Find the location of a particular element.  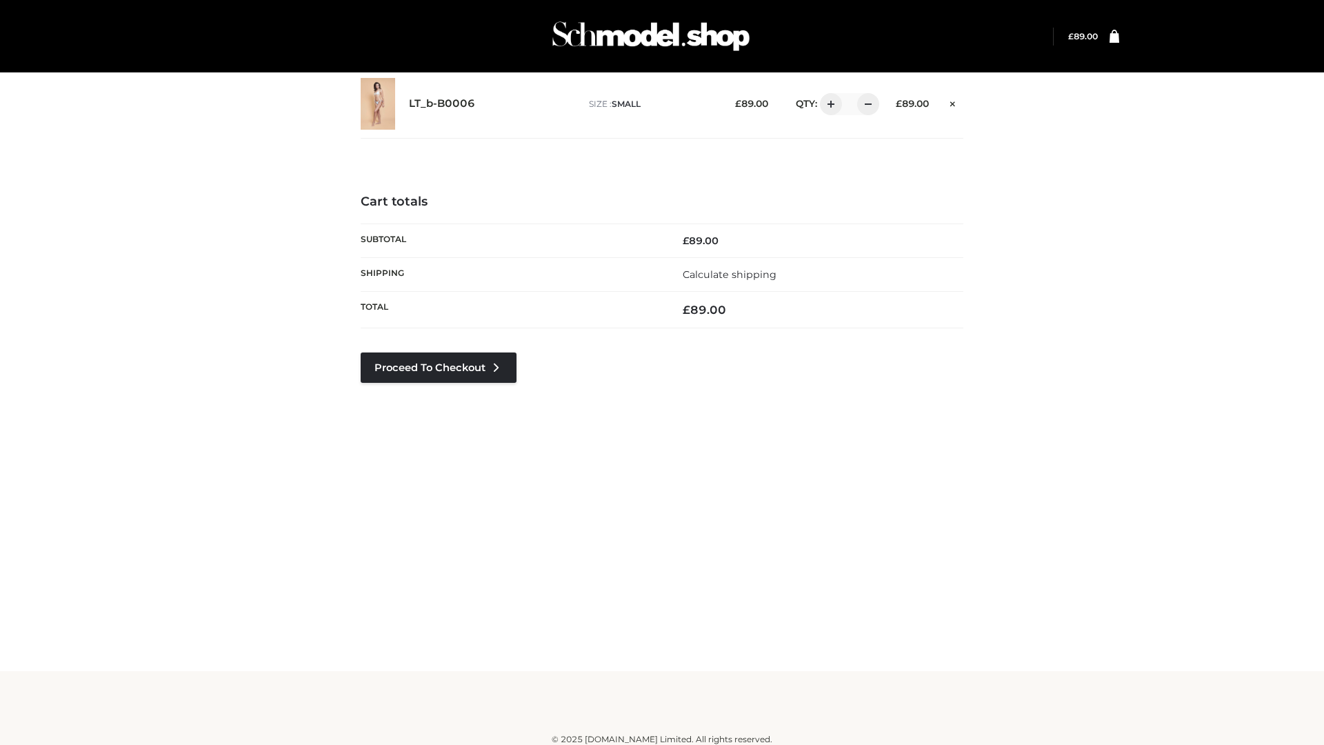

span: SMALL is located at coordinates (626, 103).